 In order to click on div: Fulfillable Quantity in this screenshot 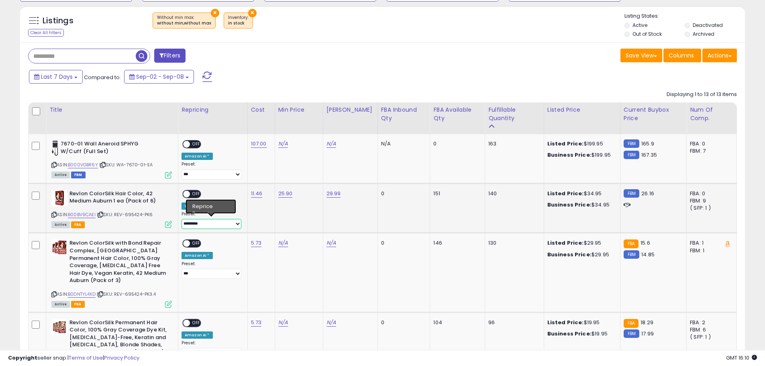, I will do `click(514, 114)`.